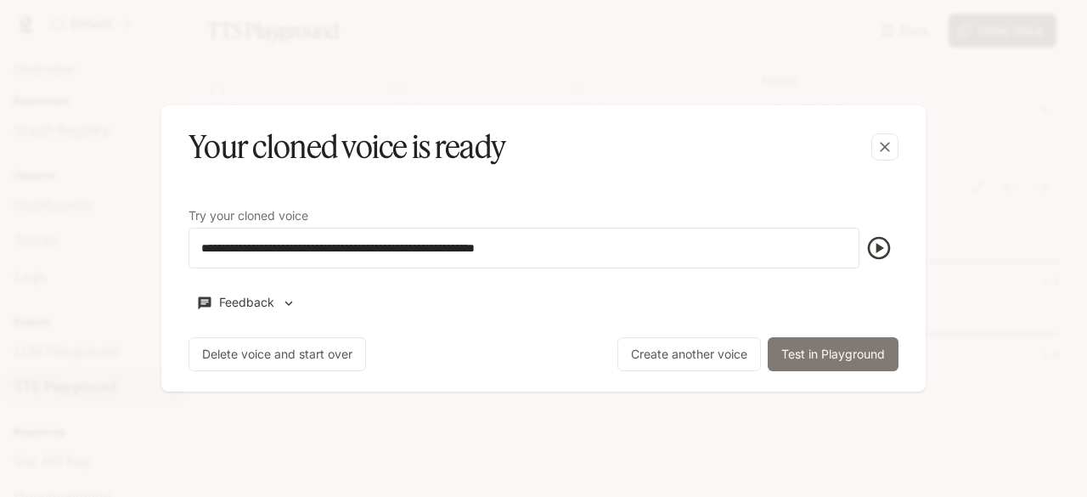  Describe the element at coordinates (248, 216) in the screenshot. I see `p: Try your cloned voice` at that location.